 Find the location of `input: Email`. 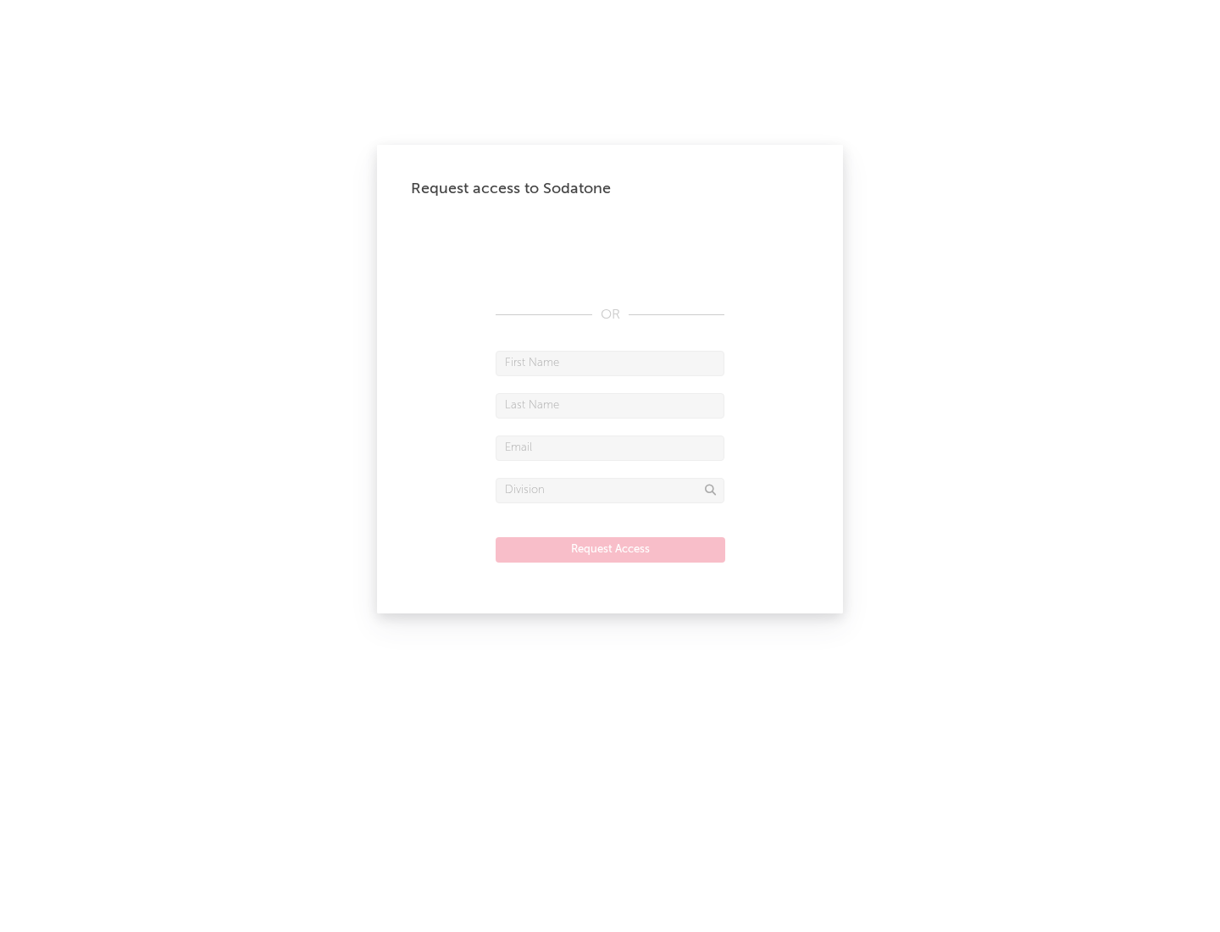

input: Email is located at coordinates (610, 448).